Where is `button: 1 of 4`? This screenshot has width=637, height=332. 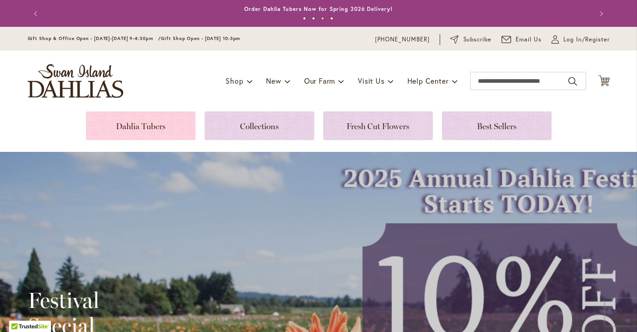
button: 1 of 4 is located at coordinates (304, 18).